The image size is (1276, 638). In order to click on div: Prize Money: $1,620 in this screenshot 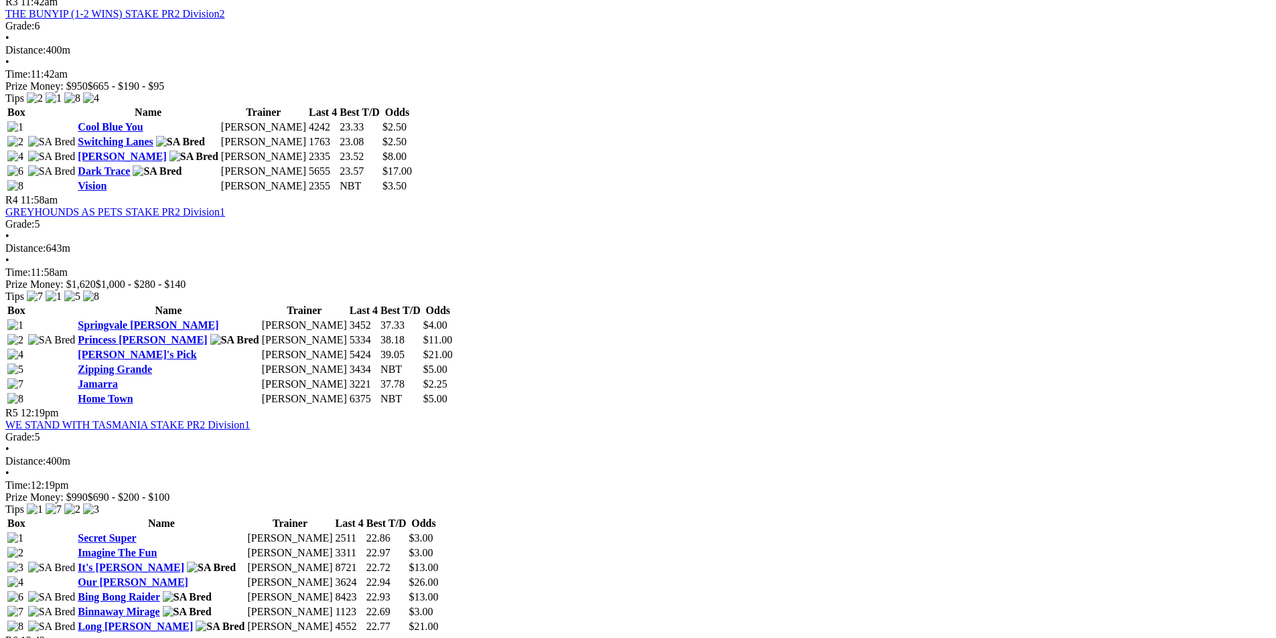, I will do `click(638, 285)`.